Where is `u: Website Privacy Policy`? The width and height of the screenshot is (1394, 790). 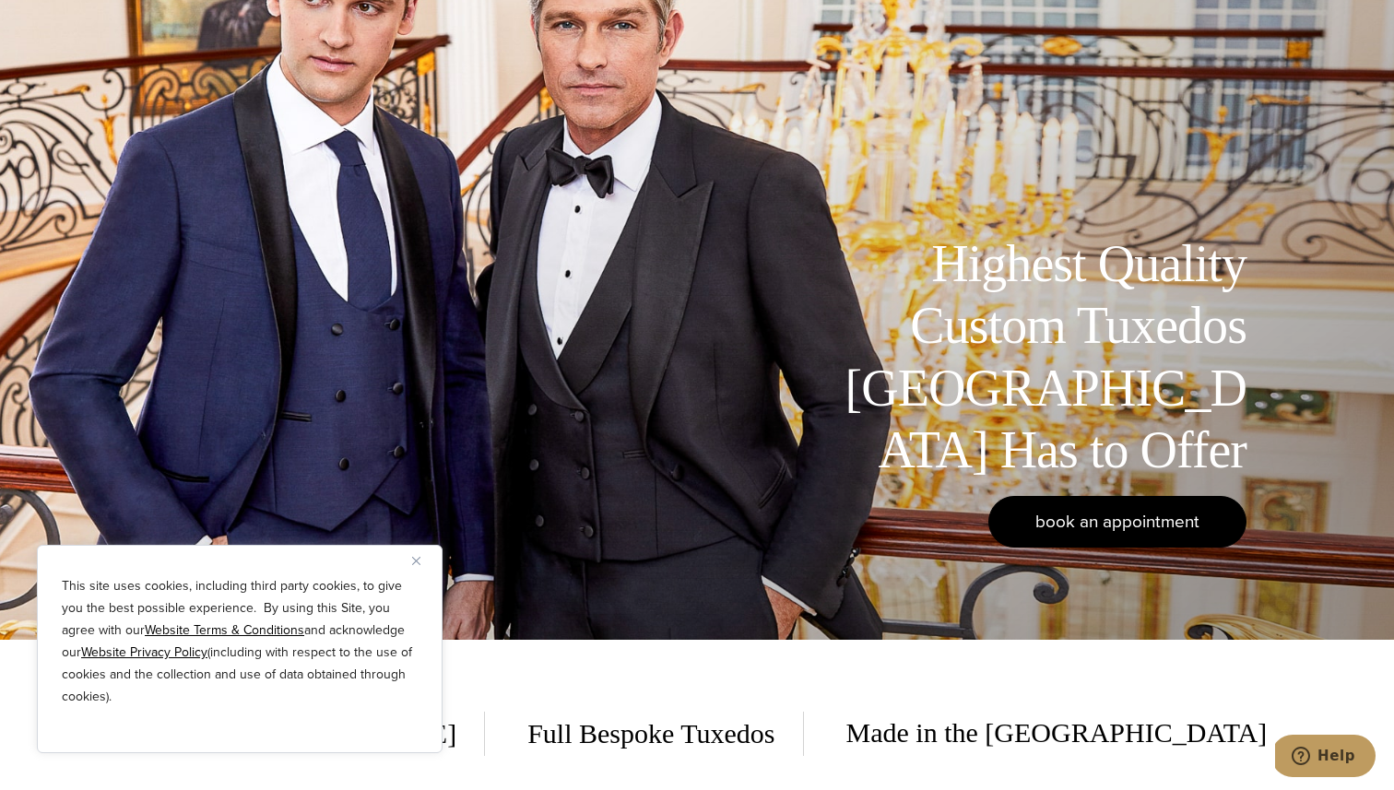 u: Website Privacy Policy is located at coordinates (144, 652).